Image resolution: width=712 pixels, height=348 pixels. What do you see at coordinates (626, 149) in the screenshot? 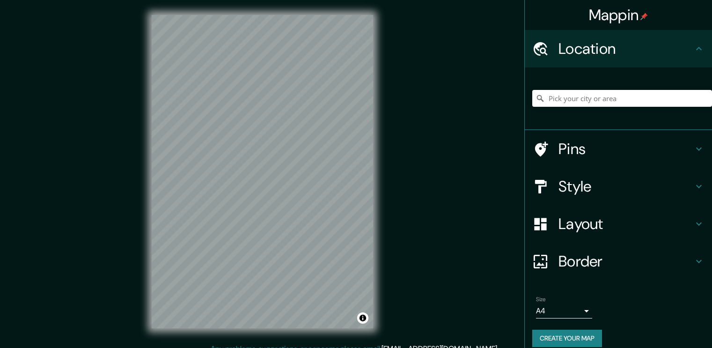
I see `h4: Pins` at bounding box center [626, 149].